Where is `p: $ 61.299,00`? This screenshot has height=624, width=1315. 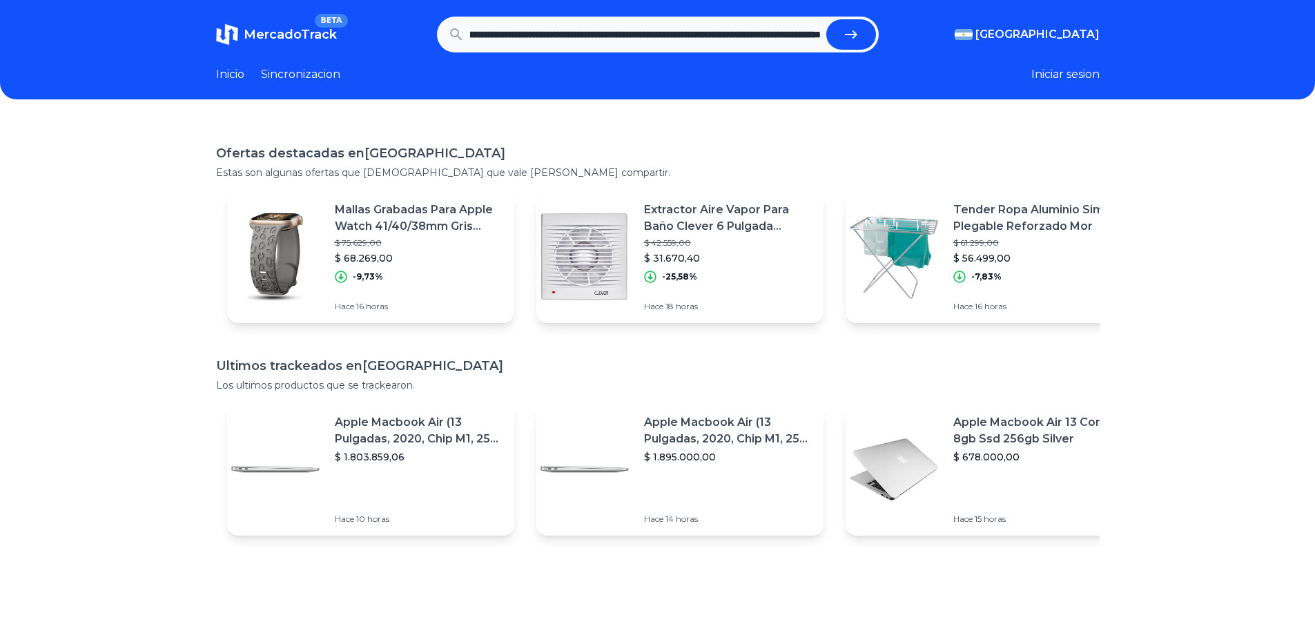 p: $ 61.299,00 is located at coordinates (1038, 243).